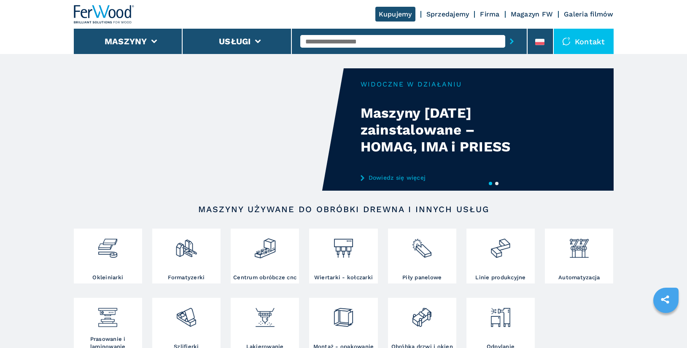 The width and height of the screenshot is (687, 348). What do you see at coordinates (343, 245) in the screenshot?
I see `img: foratrici_inseritrici_2.png` at bounding box center [343, 245].